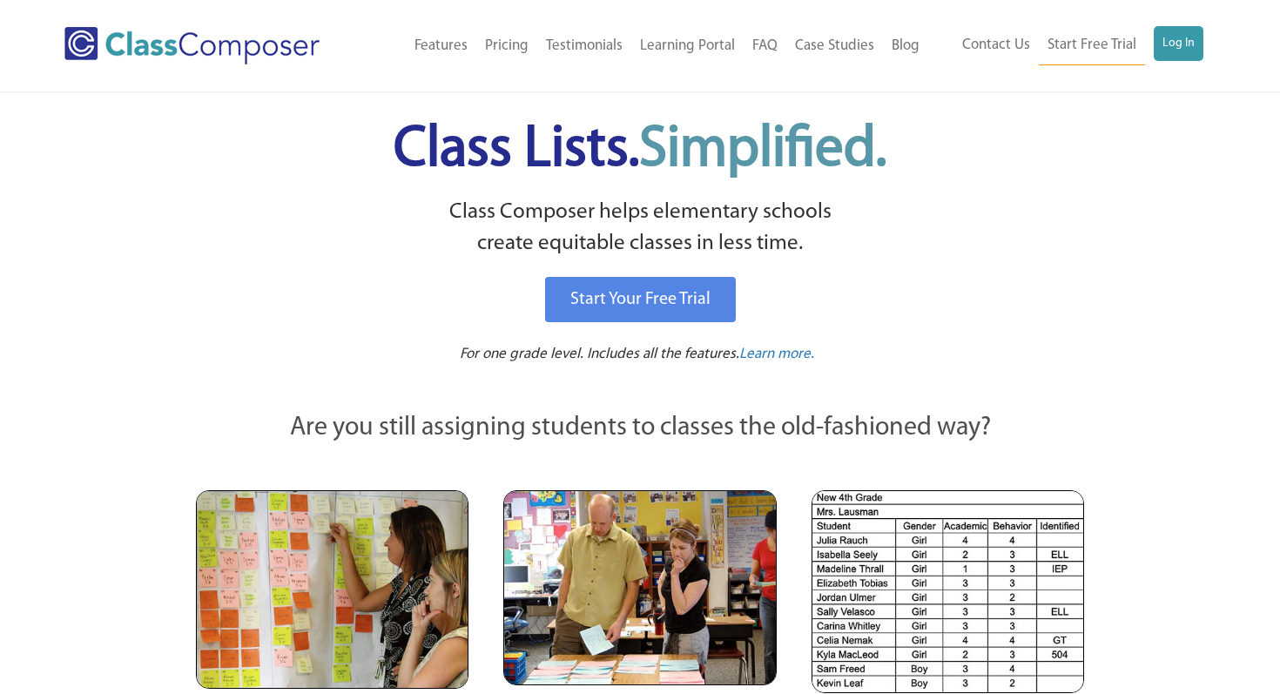 The image size is (1280, 694). What do you see at coordinates (1092, 45) in the screenshot?
I see `a: Start Free Trial` at bounding box center [1092, 45].